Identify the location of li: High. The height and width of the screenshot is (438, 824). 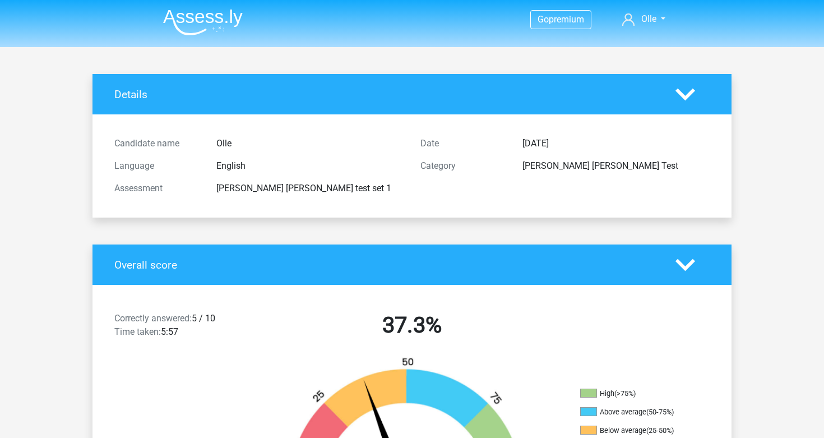
(636, 393).